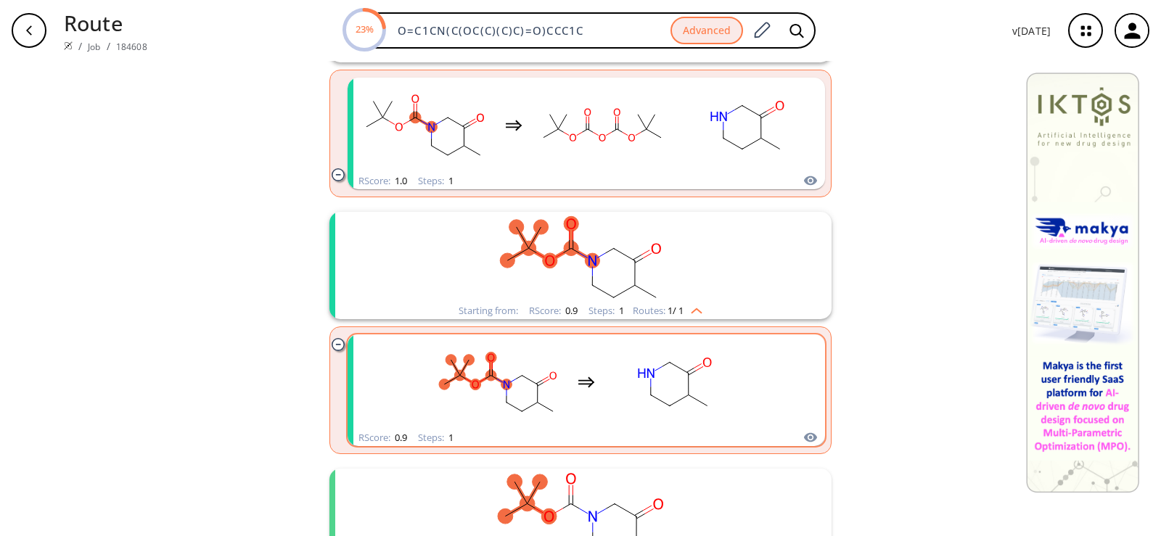 The width and height of the screenshot is (1161, 536). What do you see at coordinates (603, 125) in the screenshot?
I see `svg: CC(C)(C)OC(=O)OC(=O)OC(C)(C)C` at bounding box center [603, 125].